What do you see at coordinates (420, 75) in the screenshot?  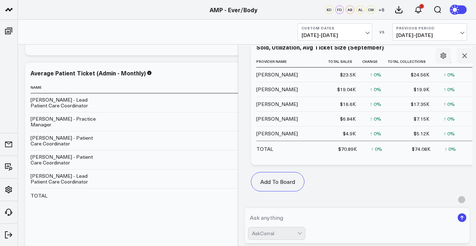 I see `div: $24.56K` at bounding box center [420, 75].